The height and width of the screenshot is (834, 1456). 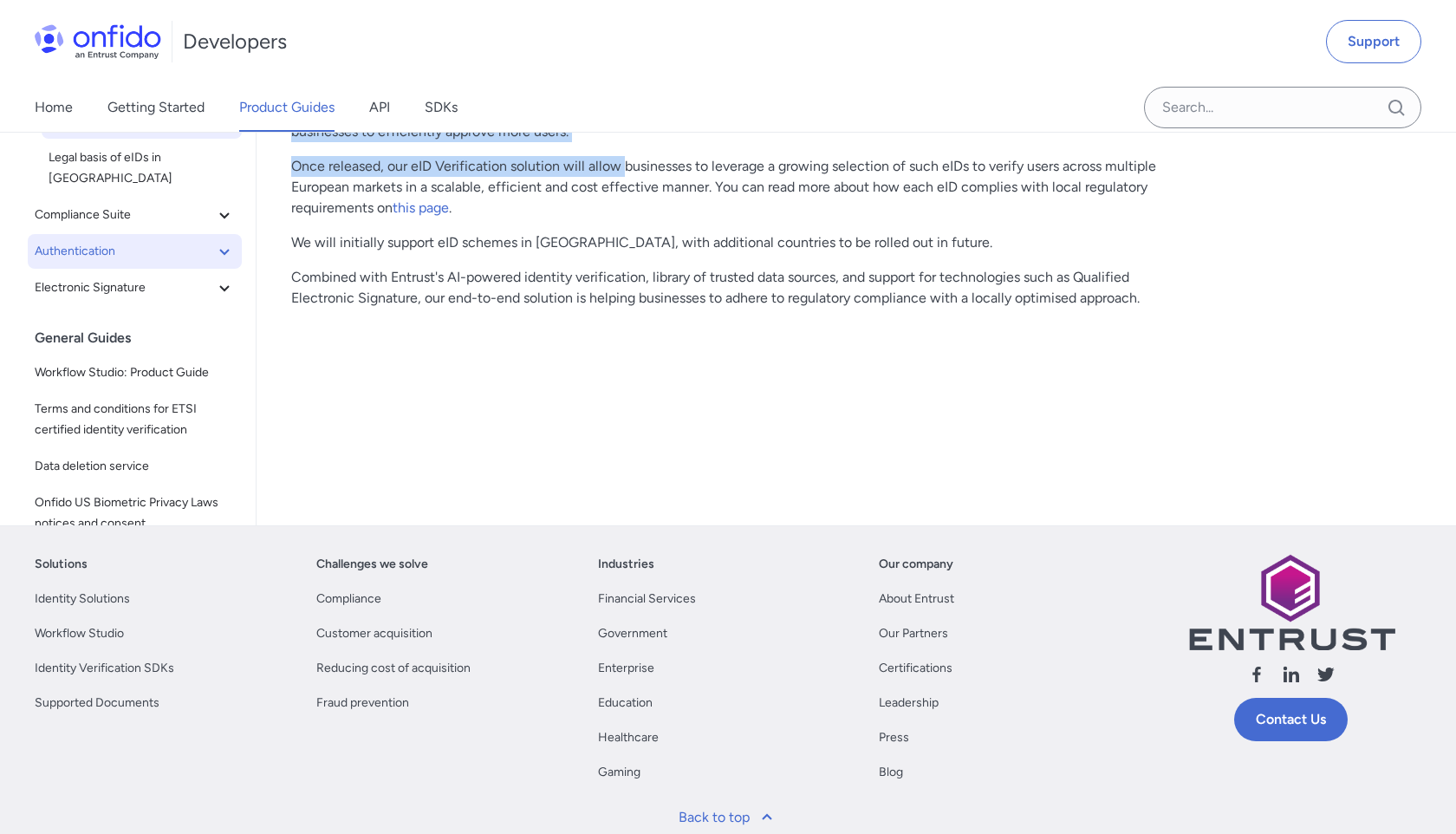 What do you see at coordinates (141, 338) in the screenshot?
I see `div: General Guides` at bounding box center [141, 338].